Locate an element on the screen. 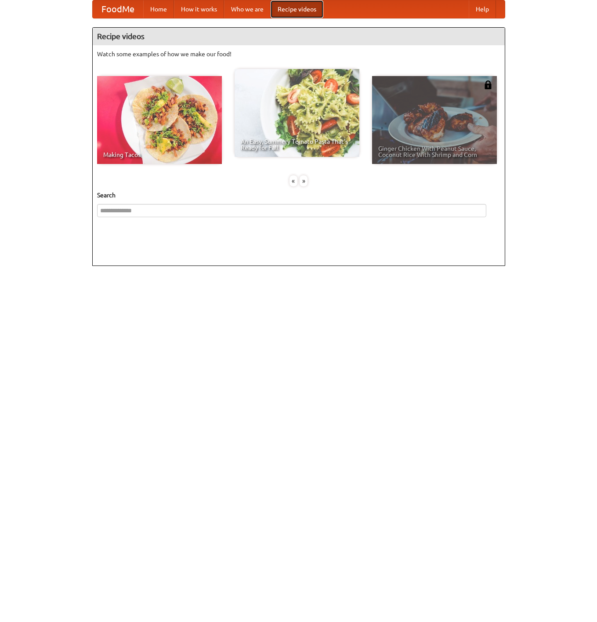  span: An Easy, Summery Tomato Pasta That's Ready for Fall is located at coordinates (297, 145).